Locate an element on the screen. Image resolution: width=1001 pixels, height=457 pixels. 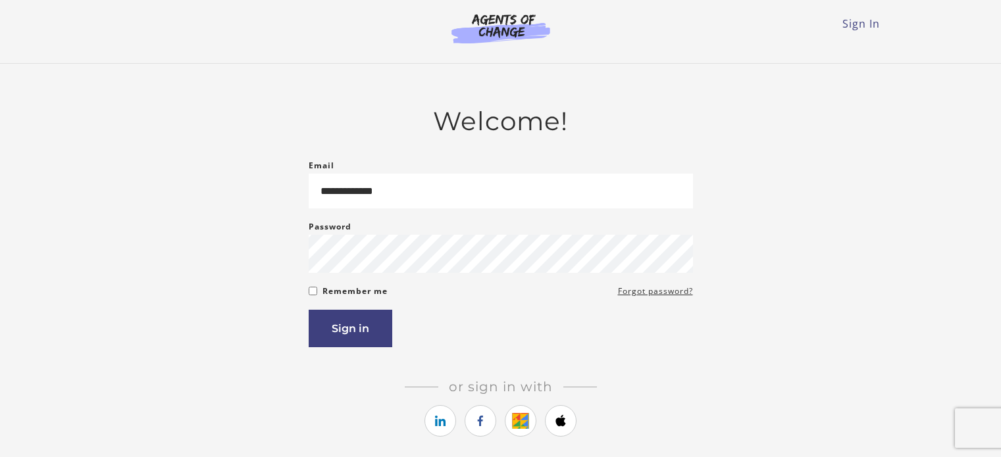
span: Or sign in with is located at coordinates (501, 387).